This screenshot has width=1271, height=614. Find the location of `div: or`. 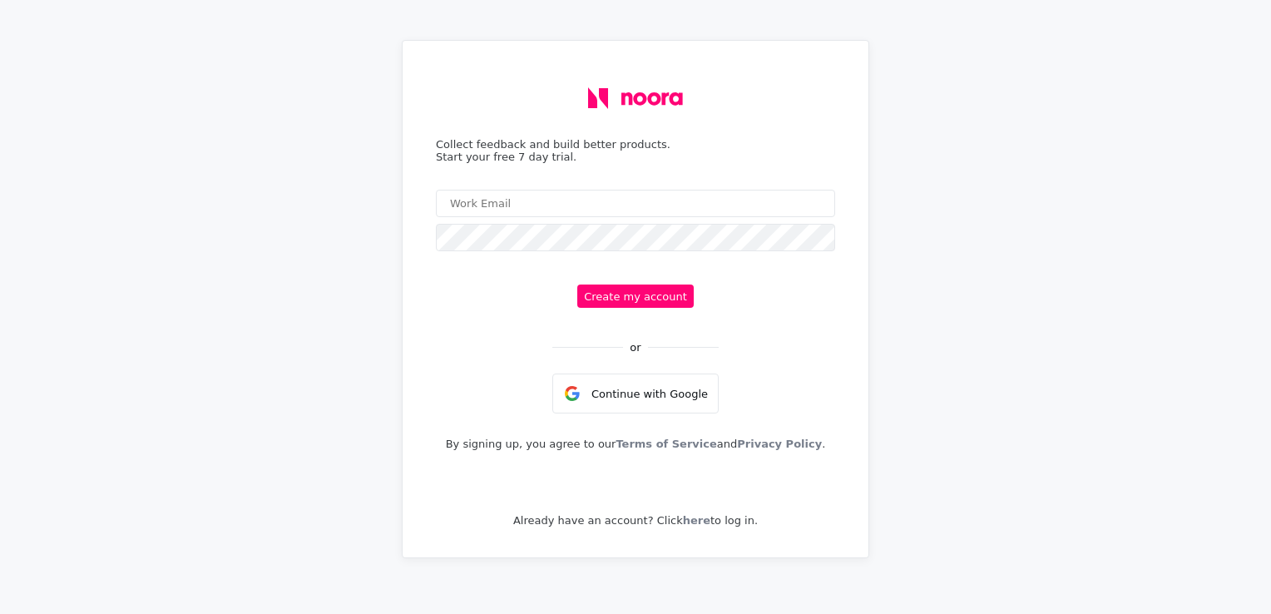

div: or is located at coordinates (635, 347).